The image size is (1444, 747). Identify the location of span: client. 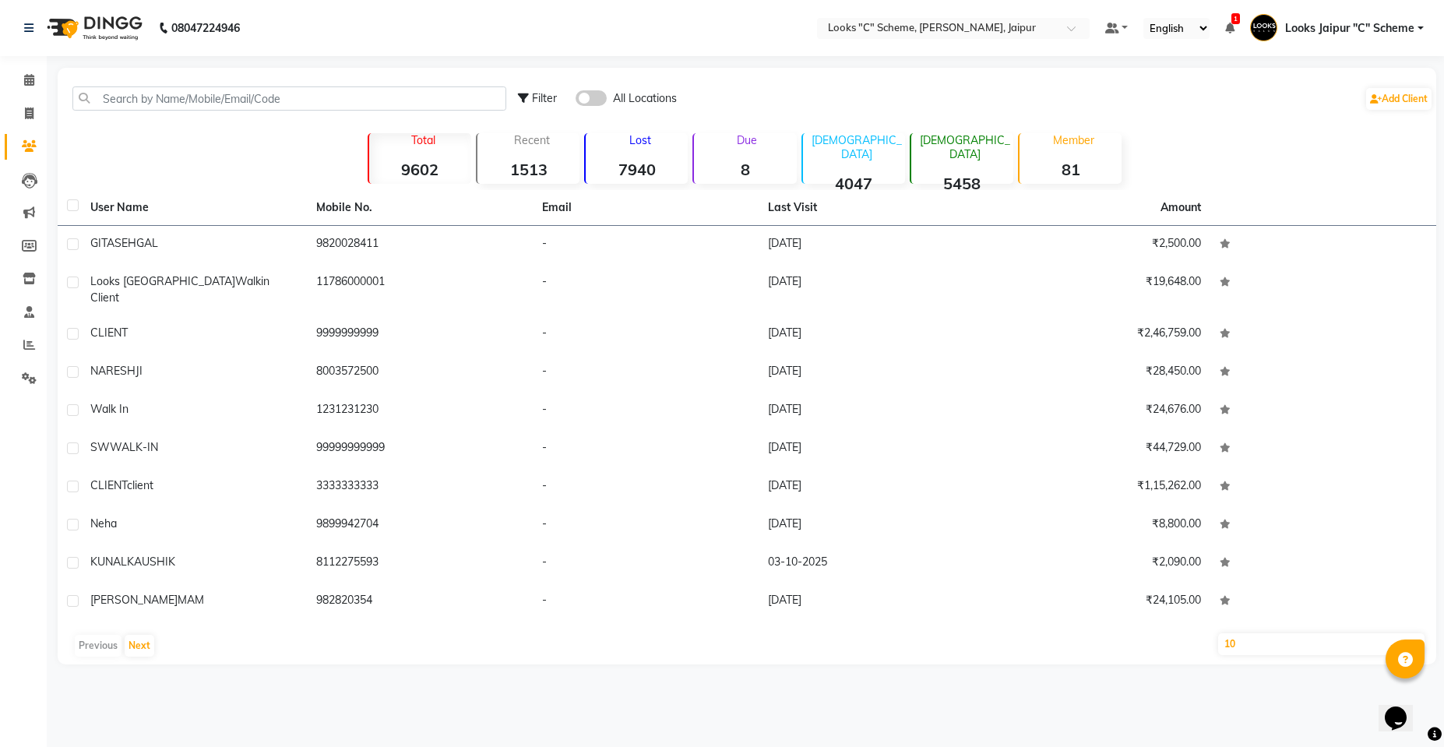
(140, 485).